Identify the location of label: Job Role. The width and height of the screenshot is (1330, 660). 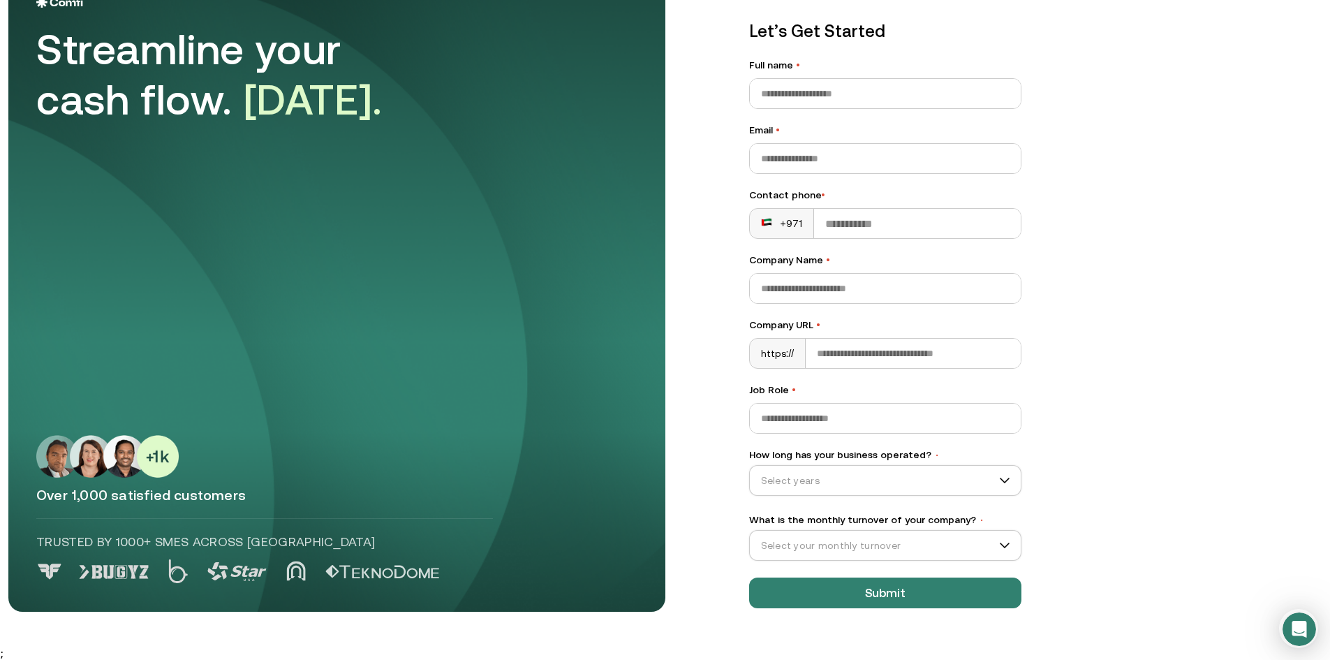
(885, 390).